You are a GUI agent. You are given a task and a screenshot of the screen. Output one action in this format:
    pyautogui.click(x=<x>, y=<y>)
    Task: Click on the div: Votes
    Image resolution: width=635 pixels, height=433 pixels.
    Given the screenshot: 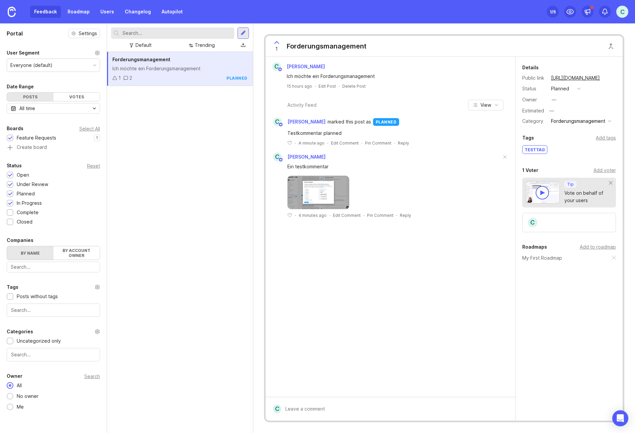 What is the action you would take?
    pyautogui.click(x=77, y=97)
    